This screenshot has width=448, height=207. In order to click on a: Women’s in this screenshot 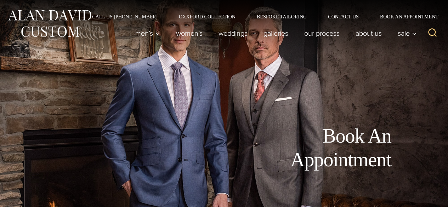, I will do `click(190, 33)`.